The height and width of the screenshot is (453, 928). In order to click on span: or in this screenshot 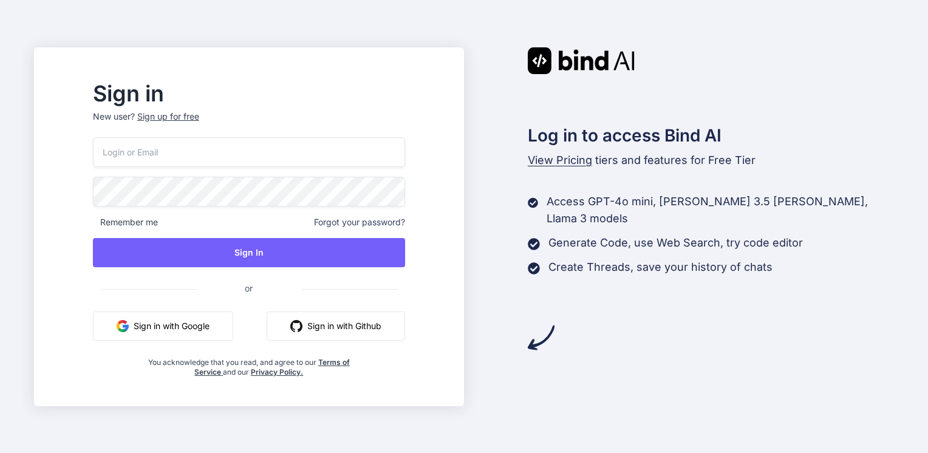, I will do `click(248, 288)`.